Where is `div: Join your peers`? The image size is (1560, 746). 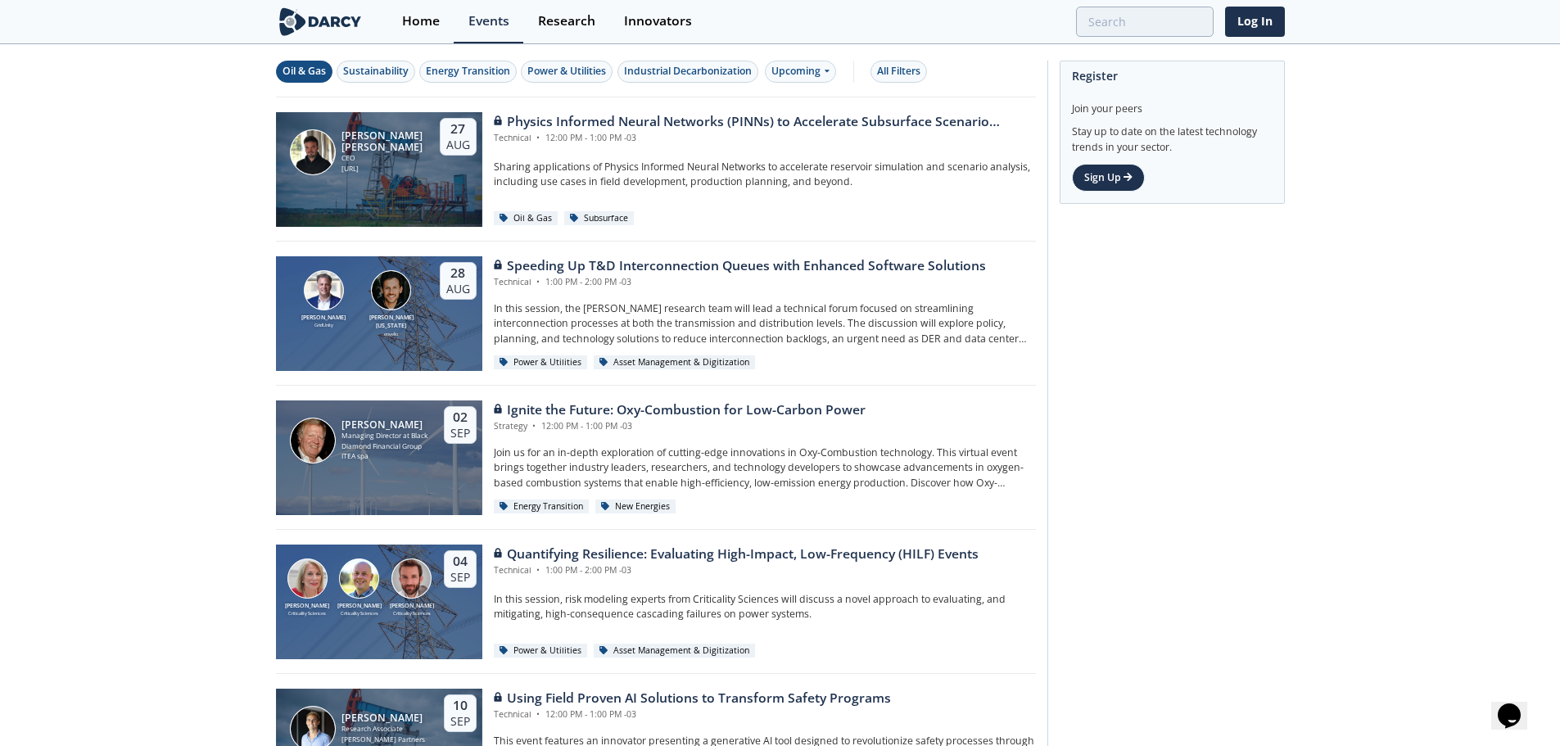
div: Join your peers is located at coordinates (1172, 103).